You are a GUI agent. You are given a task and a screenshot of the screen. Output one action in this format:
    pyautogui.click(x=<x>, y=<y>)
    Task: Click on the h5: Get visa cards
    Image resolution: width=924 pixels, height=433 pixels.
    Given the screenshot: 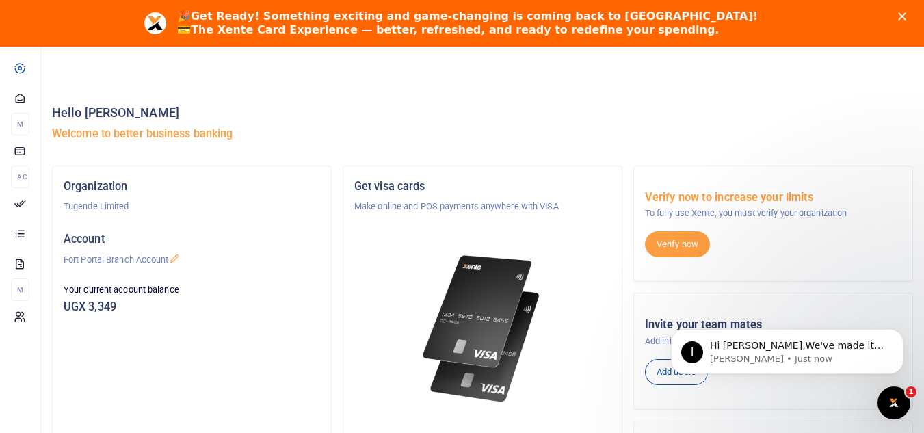 What is the action you would take?
    pyautogui.click(x=482, y=187)
    